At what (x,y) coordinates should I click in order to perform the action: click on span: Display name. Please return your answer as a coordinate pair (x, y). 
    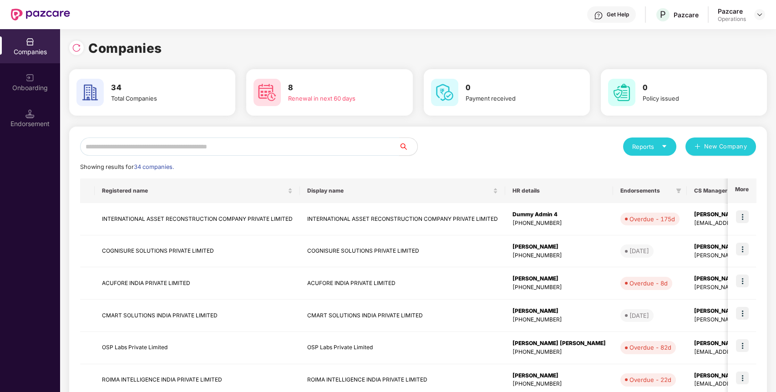
    Looking at the image, I should click on (399, 191).